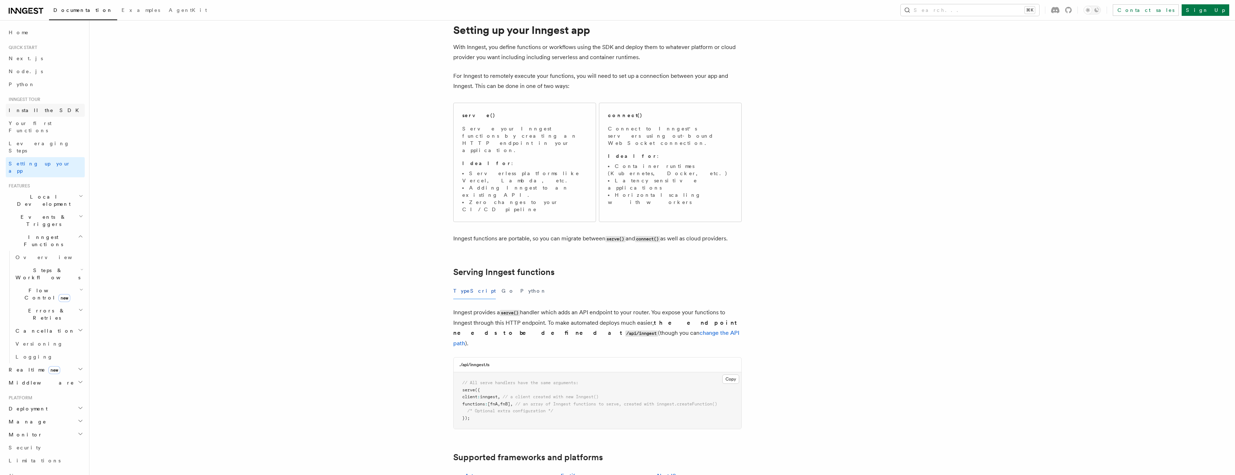 This screenshot has width=1235, height=475. What do you see at coordinates (670, 184) in the screenshot?
I see `li: Latency sensitive applications` at bounding box center [670, 184].